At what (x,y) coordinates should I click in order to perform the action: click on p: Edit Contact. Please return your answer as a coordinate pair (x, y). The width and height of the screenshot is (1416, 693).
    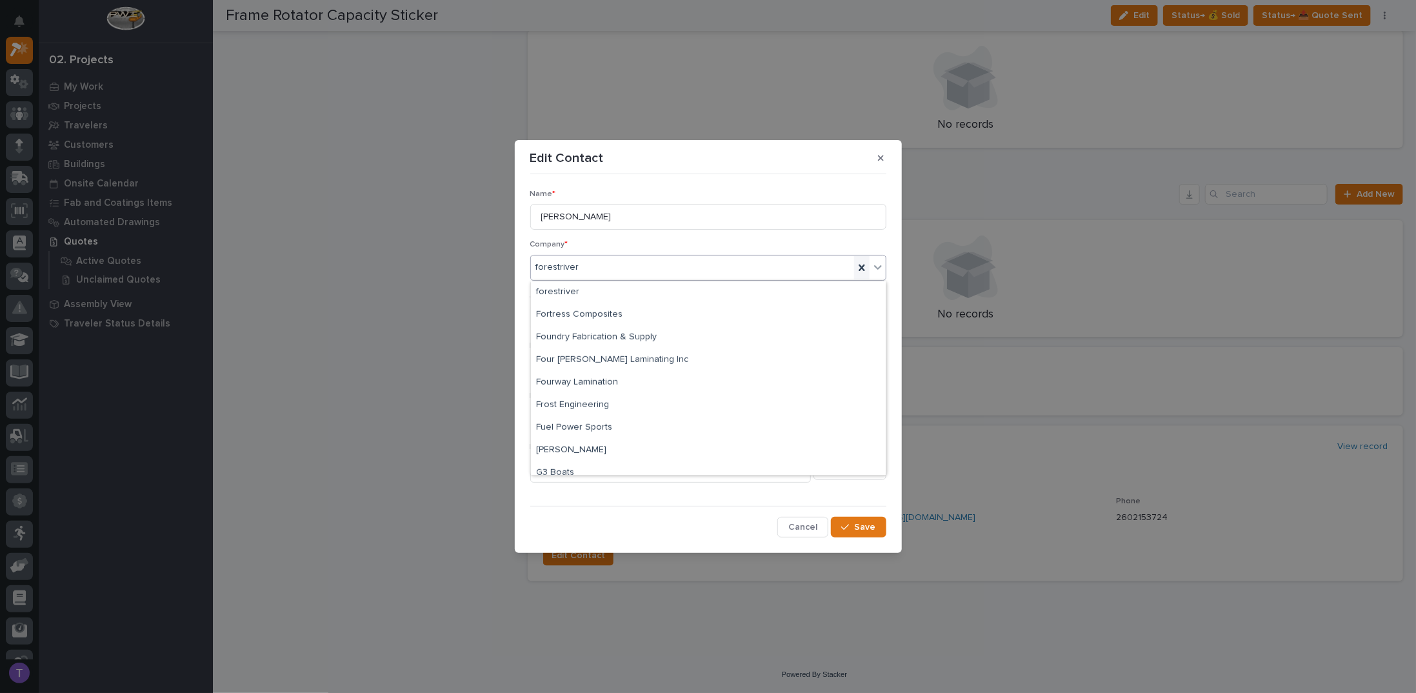
    Looking at the image, I should click on (567, 158).